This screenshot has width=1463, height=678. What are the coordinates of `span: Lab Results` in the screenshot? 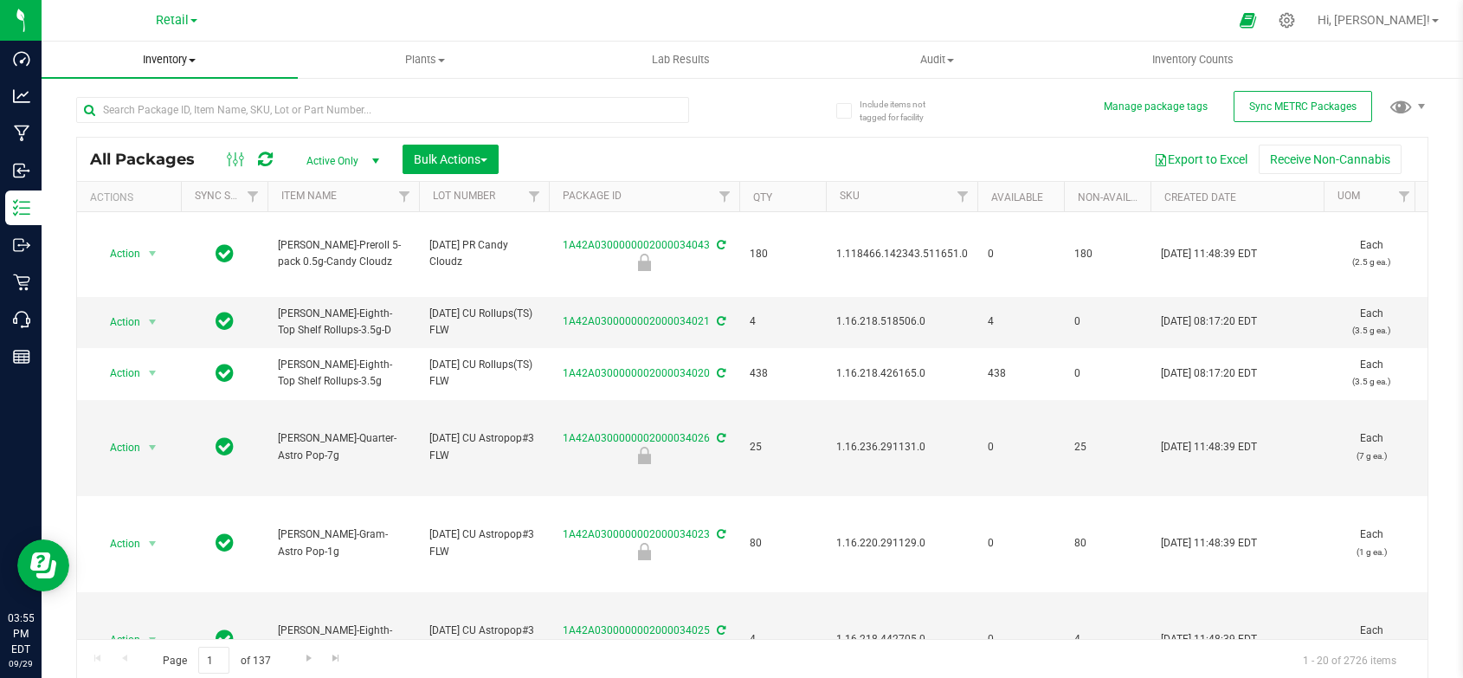 It's located at (681, 60).